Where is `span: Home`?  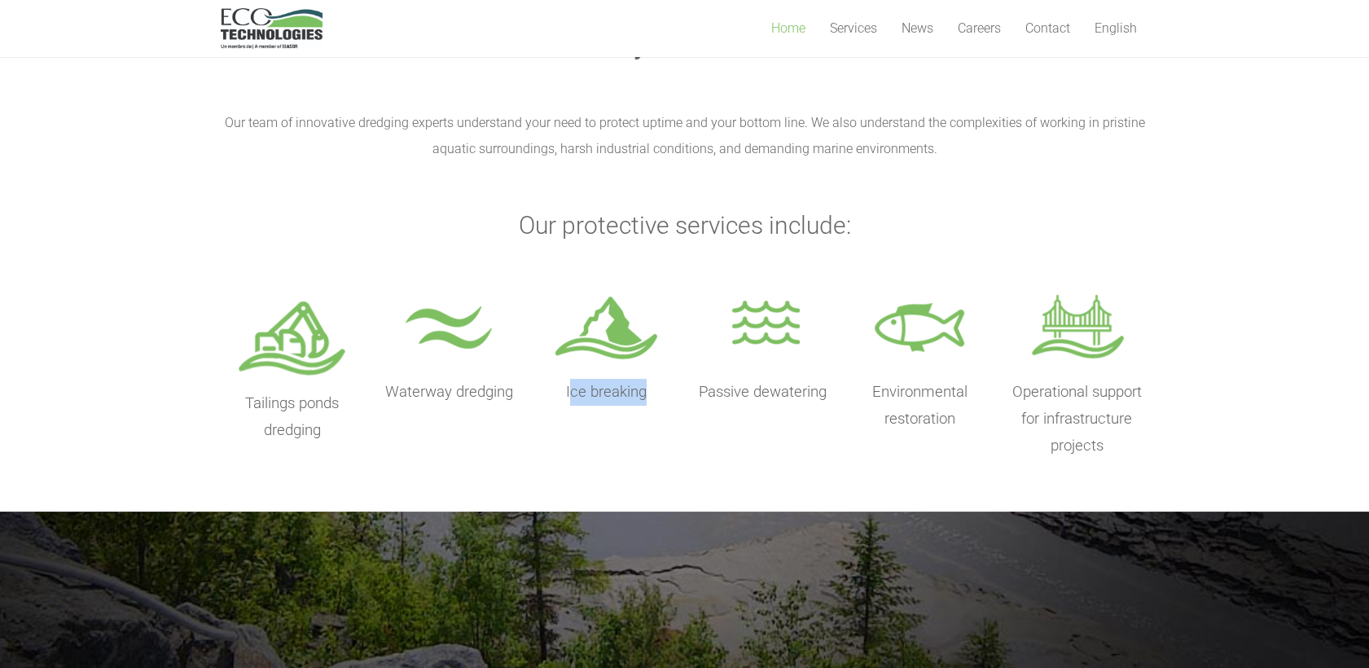
span: Home is located at coordinates (788, 28).